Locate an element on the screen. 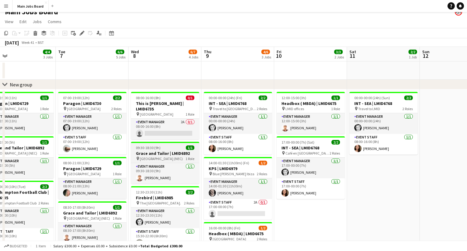 This screenshot has width=467, height=251. span: 7 is located at coordinates (61, 56).